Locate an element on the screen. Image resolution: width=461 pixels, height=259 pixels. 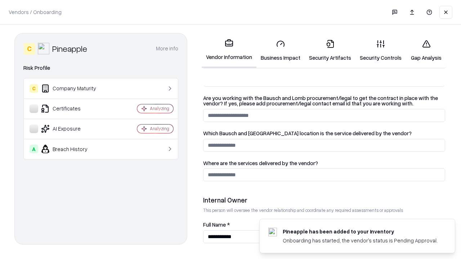
a: Security Controls is located at coordinates (380, 50).